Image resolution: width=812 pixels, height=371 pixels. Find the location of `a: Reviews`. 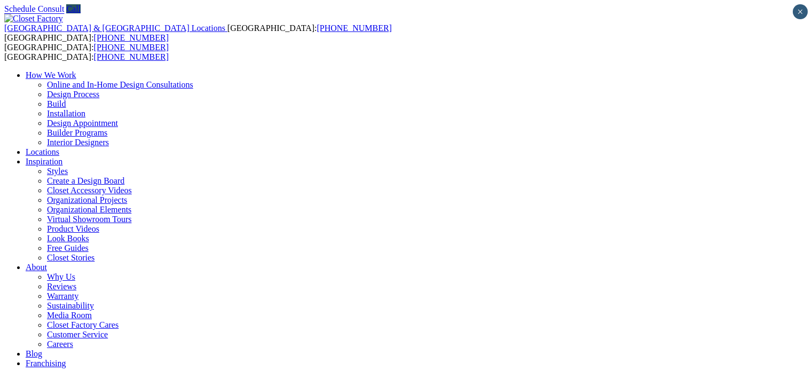

a: Reviews is located at coordinates (61, 286).